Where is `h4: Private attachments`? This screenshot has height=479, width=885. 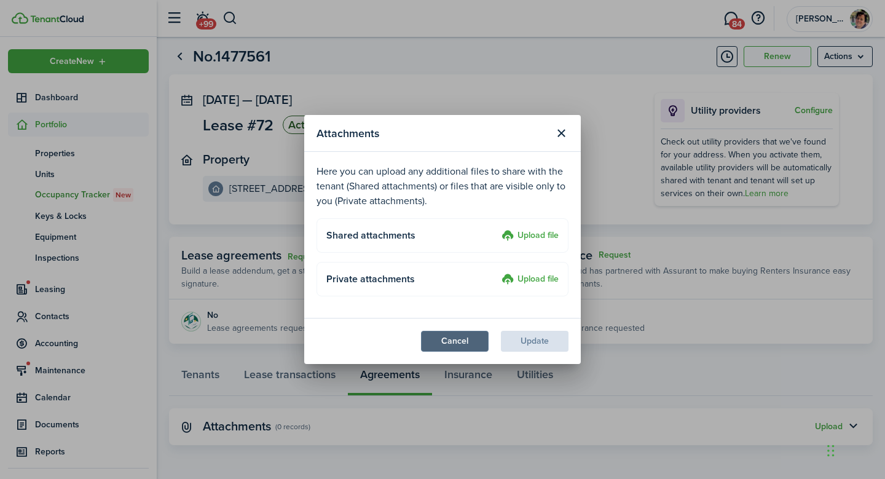
h4: Private attachments is located at coordinates (412, 279).